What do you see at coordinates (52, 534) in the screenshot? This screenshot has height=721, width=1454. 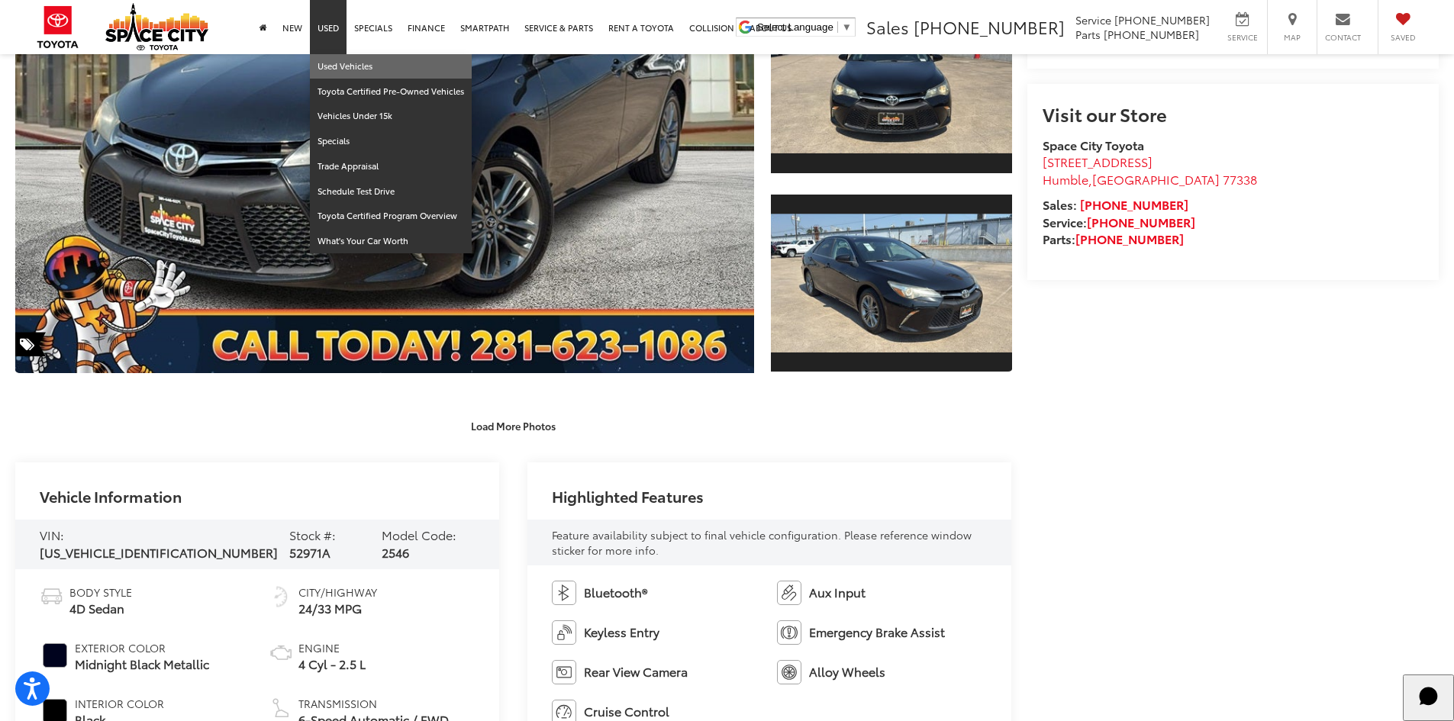 I see `span: VIN:` at bounding box center [52, 534].